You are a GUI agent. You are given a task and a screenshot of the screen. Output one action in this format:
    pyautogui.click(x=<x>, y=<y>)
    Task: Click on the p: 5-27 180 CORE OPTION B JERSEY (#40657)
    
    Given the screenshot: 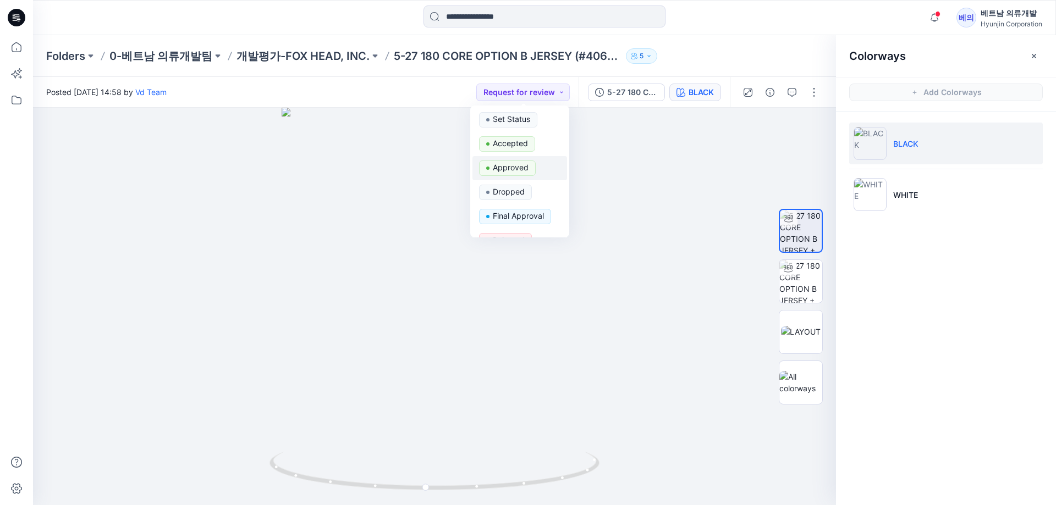 What is the action you would take?
    pyautogui.click(x=508, y=56)
    